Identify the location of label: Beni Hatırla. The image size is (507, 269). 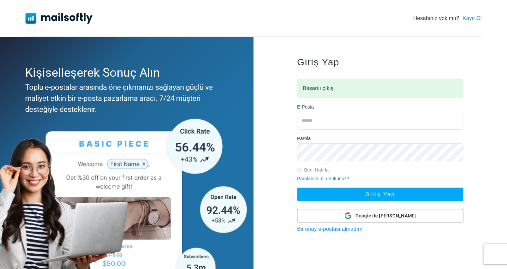
(316, 170).